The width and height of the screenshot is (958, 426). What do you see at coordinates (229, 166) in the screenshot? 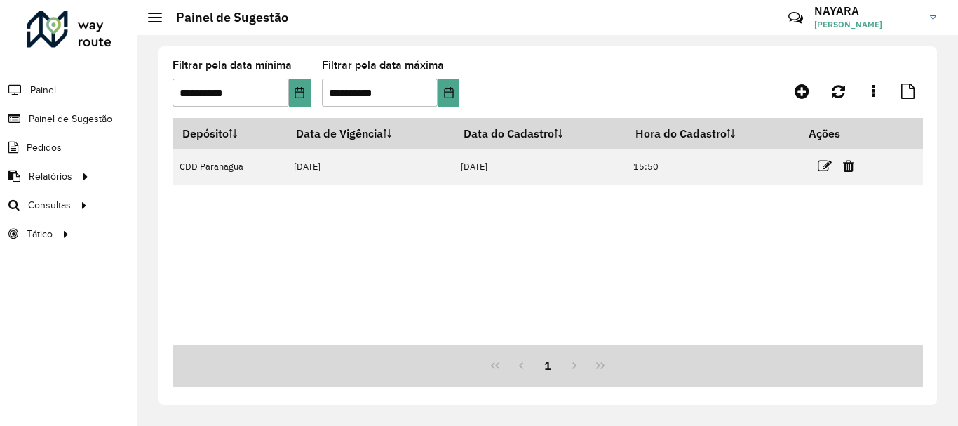
I see `td: CDD Paranagua` at bounding box center [229, 166].